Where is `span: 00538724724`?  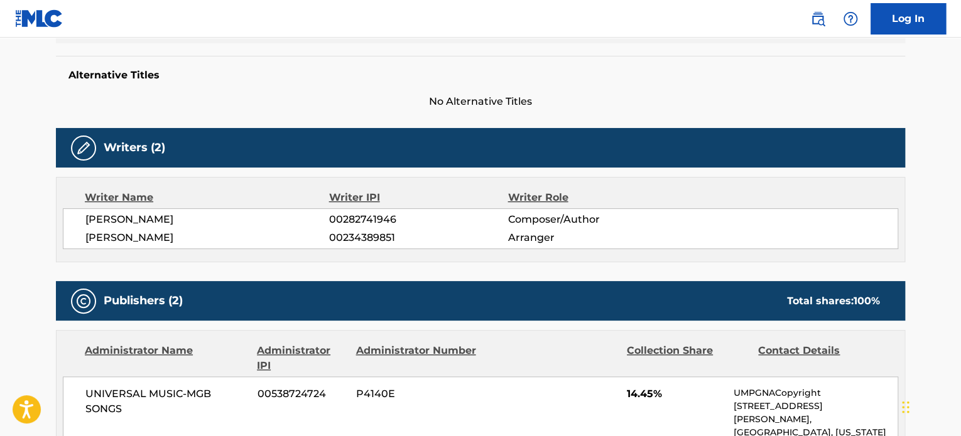
span: 00538724724 is located at coordinates (302, 394).